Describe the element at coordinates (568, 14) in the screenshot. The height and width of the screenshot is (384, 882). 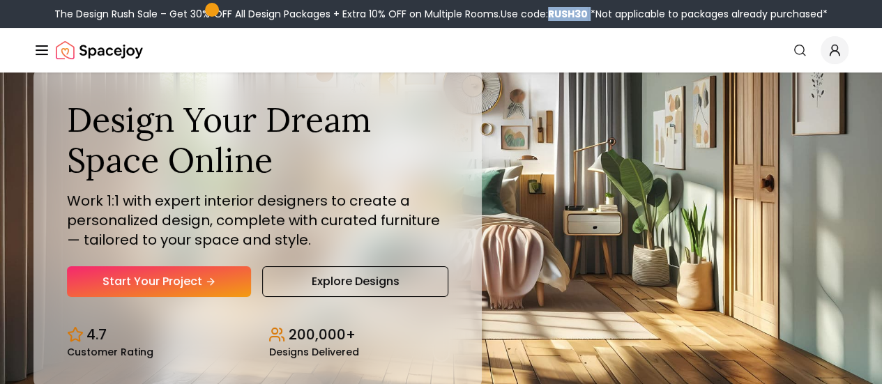
I see `b: RUSH30` at that location.